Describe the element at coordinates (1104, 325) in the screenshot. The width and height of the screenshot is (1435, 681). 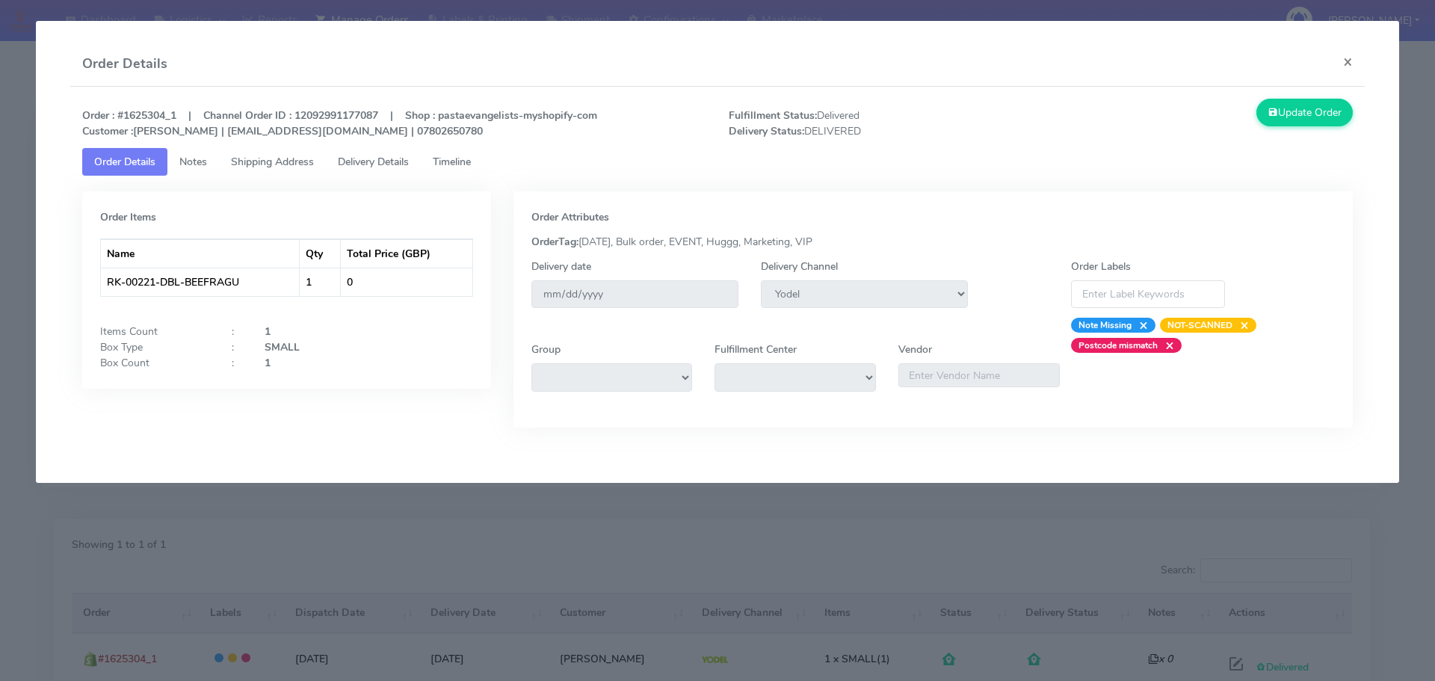
I see `strong: Note Missing` at that location.